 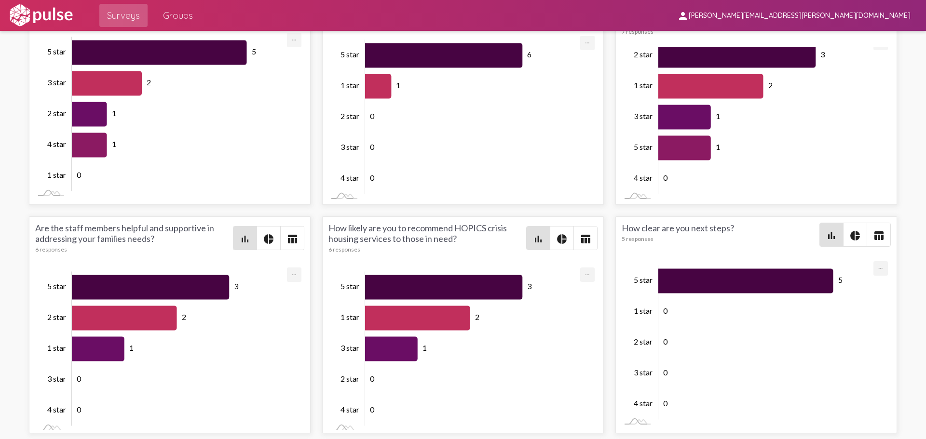 I want to click on button: Pie style chart, so click(x=562, y=238).